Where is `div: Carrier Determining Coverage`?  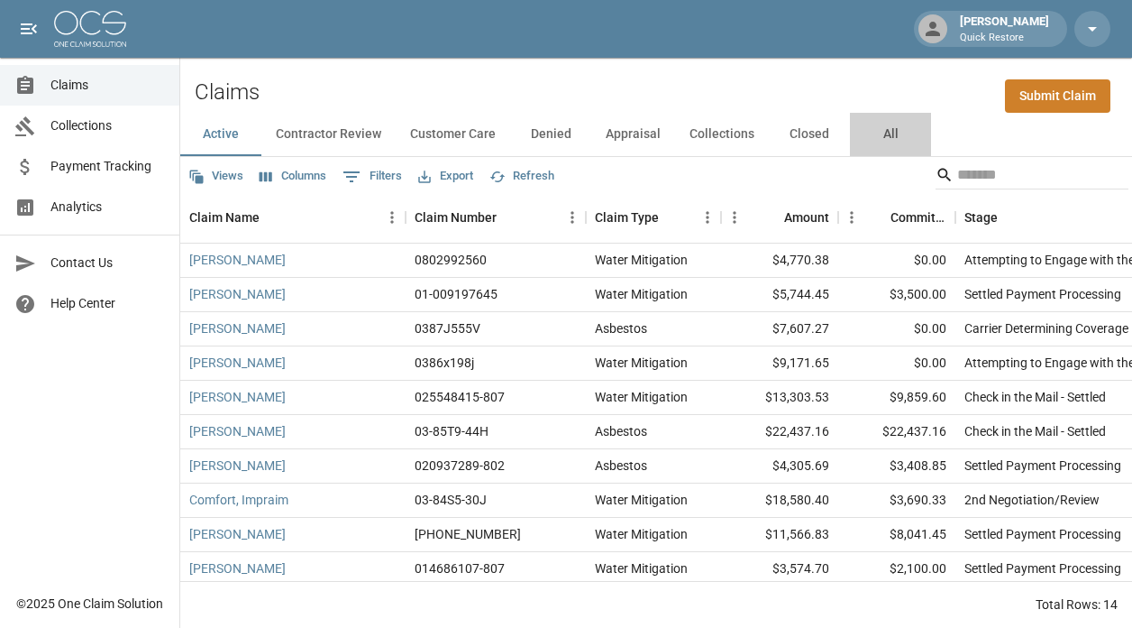 div: Carrier Determining Coverage is located at coordinates (1047, 328).